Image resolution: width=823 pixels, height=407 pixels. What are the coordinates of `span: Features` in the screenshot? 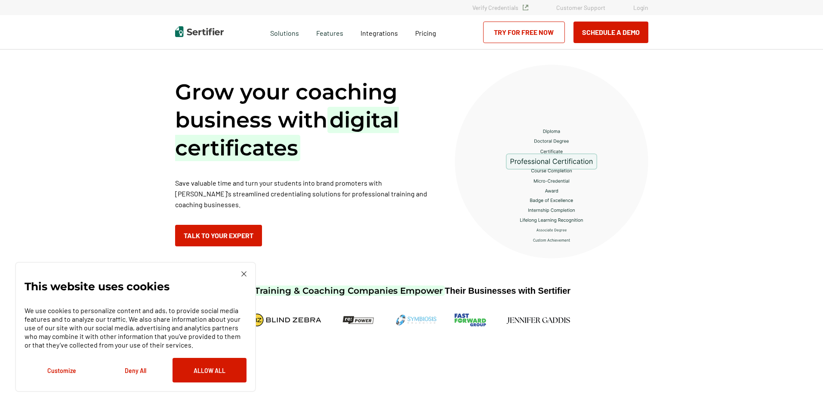 It's located at (330, 32).